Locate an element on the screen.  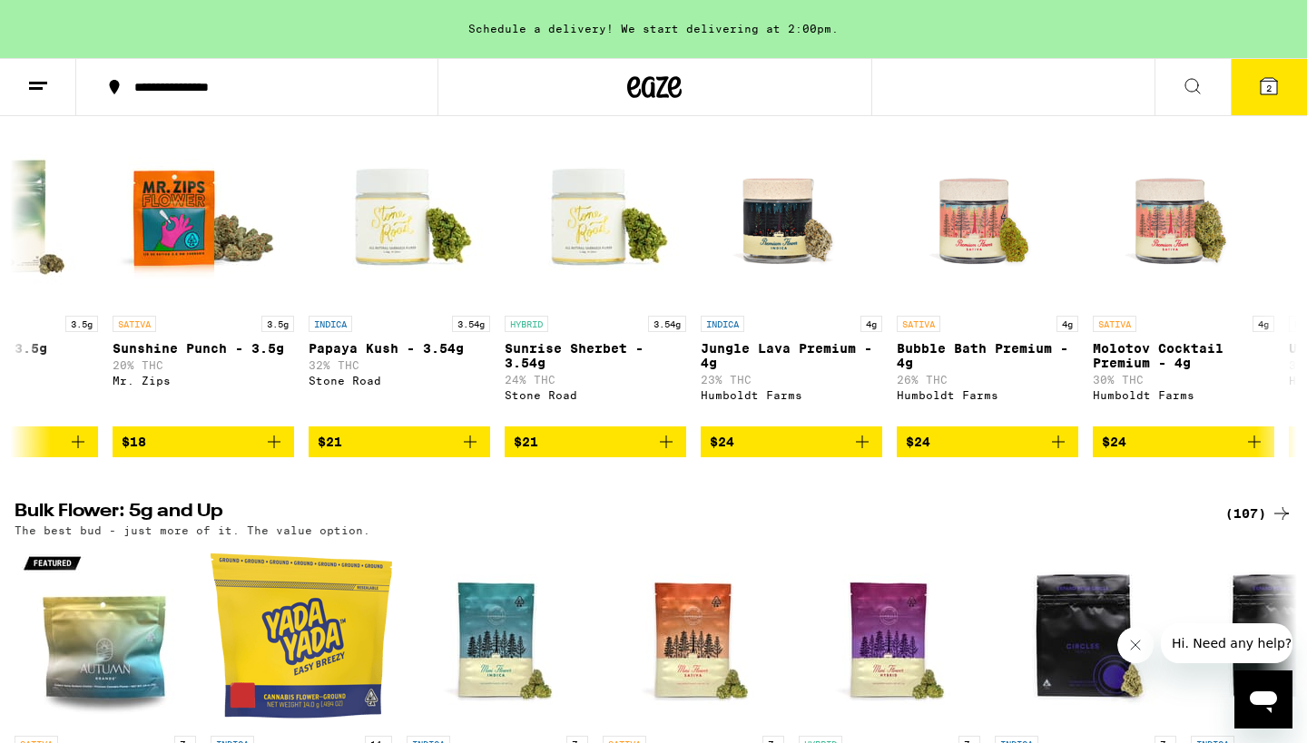
a: Open page for Bubble Bath Premium - 4g from Humboldt Farms is located at coordinates (987, 276).